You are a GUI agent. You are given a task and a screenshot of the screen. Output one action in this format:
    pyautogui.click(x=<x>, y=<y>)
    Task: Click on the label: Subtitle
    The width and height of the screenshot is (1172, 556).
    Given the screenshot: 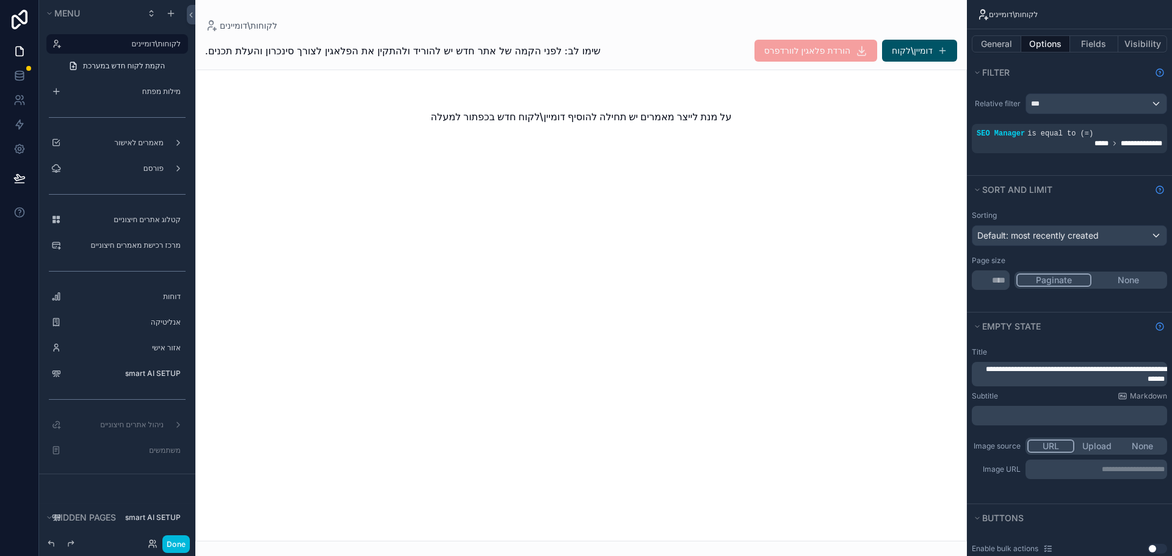 What is the action you would take?
    pyautogui.click(x=984, y=396)
    